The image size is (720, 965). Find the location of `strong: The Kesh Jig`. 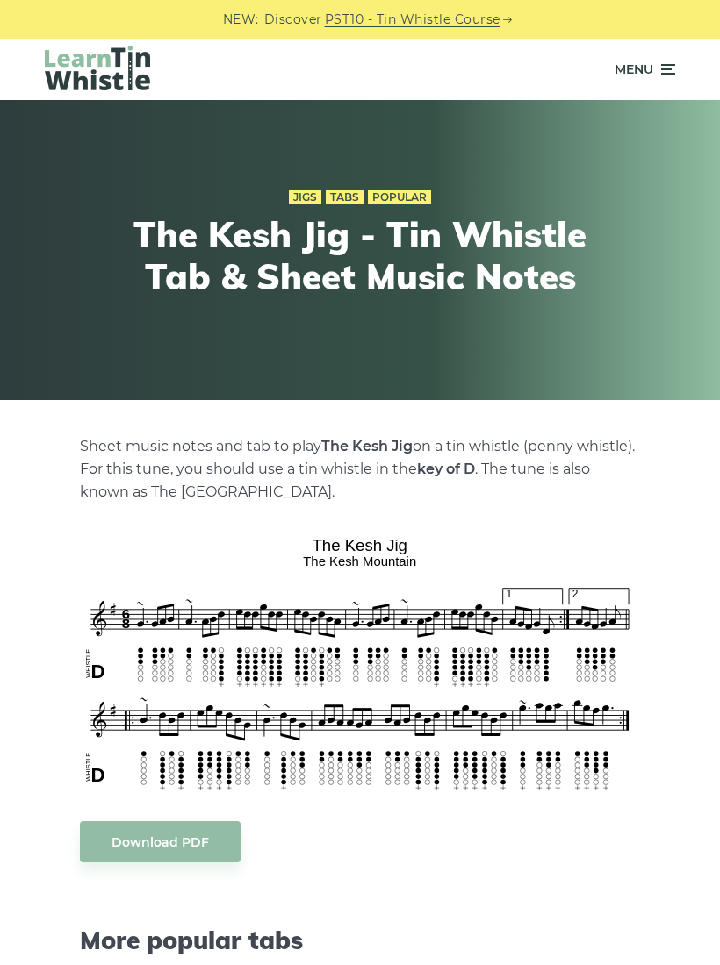

strong: The Kesh Jig is located at coordinates (367, 446).